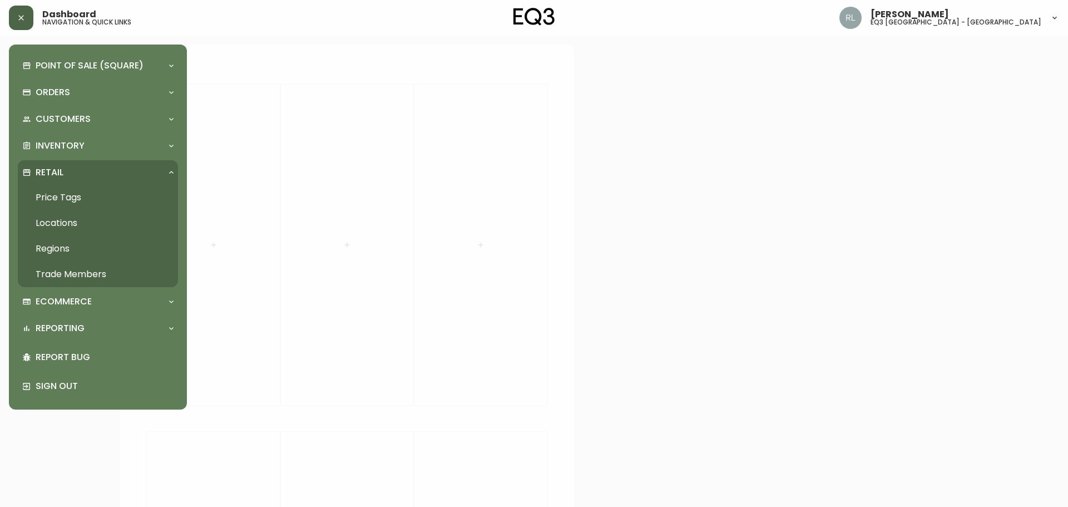 The width and height of the screenshot is (1068, 507). Describe the element at coordinates (53, 92) in the screenshot. I see `p: Orders` at that location.